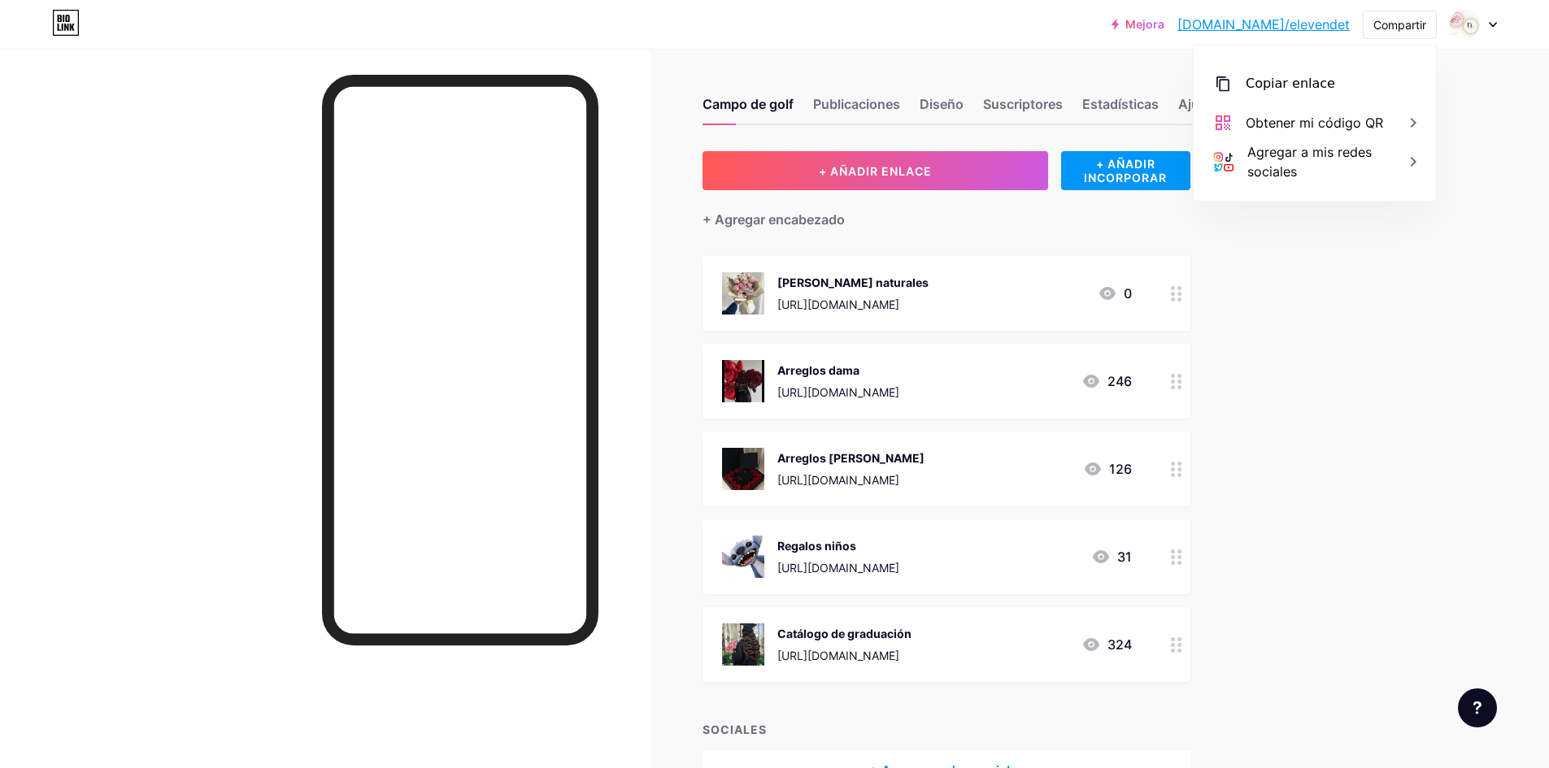 This screenshot has height=768, width=1549. I want to click on font: + Agregar encabezado, so click(773, 220).